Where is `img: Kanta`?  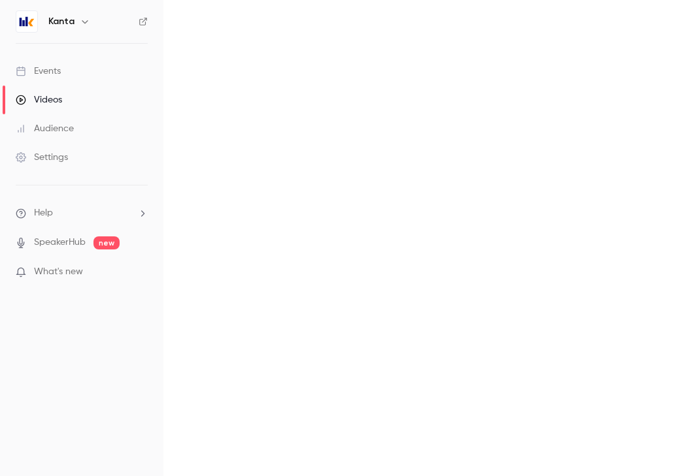
img: Kanta is located at coordinates (27, 22).